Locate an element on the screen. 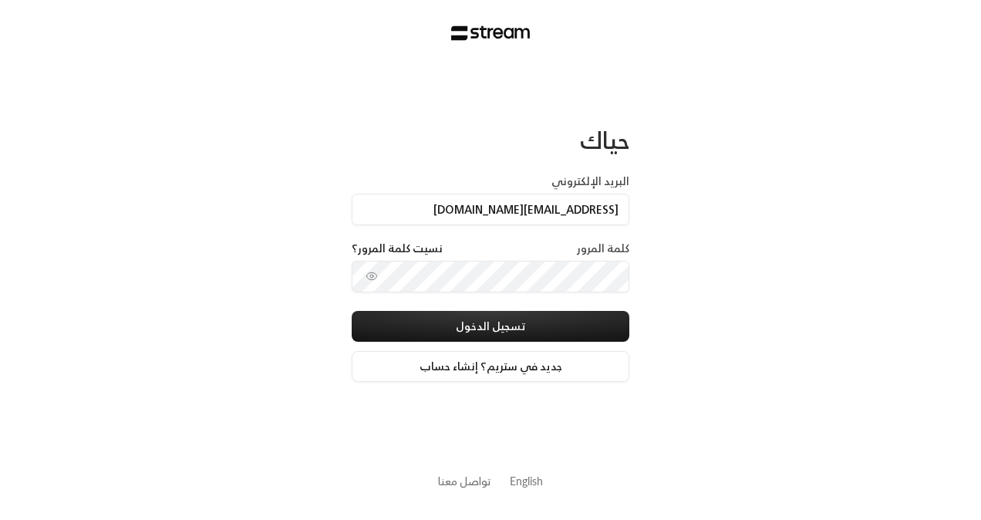  a: جديد في ستريم؟ إنشاء حساب is located at coordinates (491, 367).